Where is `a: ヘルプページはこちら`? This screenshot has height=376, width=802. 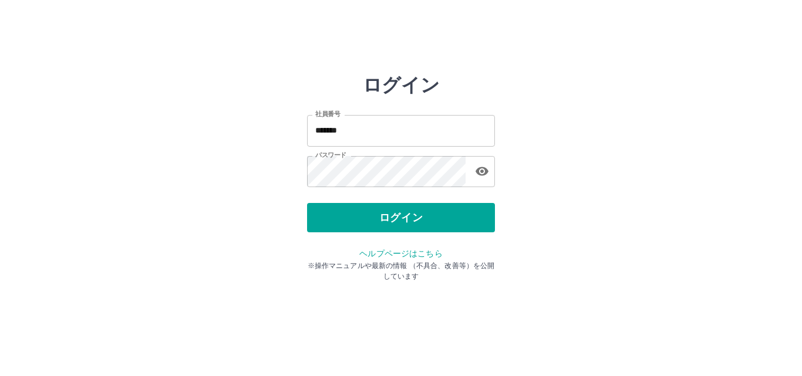 a: ヘルプページはこちら is located at coordinates (400, 254).